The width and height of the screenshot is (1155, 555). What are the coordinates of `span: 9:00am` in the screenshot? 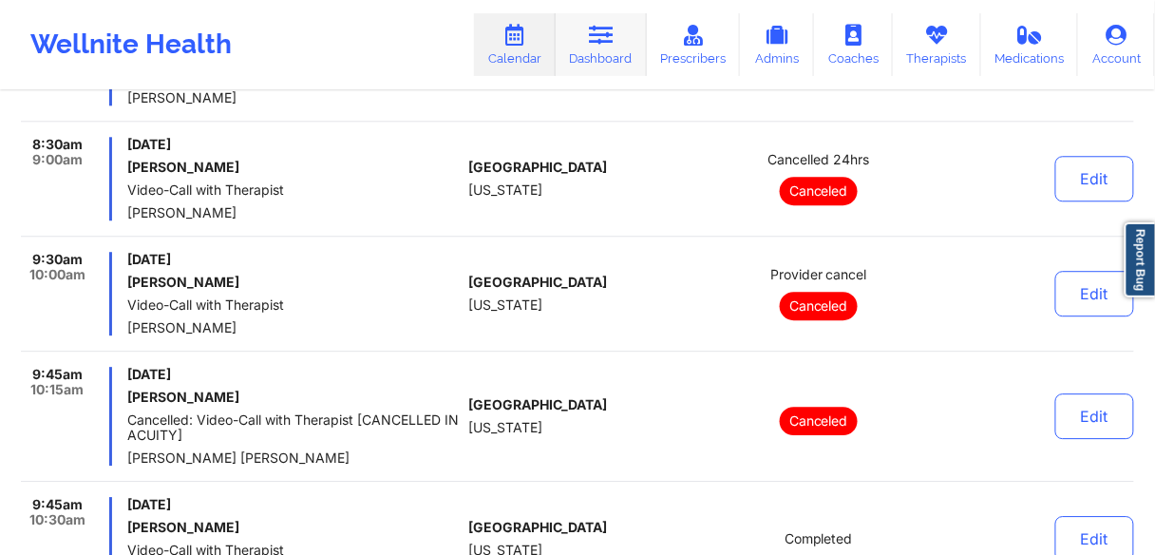 It's located at (57, 160).